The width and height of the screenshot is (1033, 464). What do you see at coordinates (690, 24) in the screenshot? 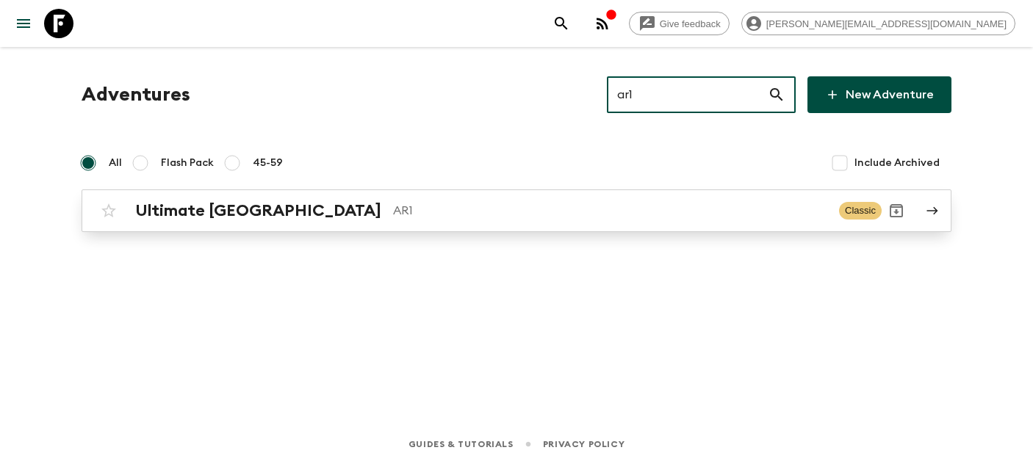
I see `span: Give feedback` at bounding box center [690, 24].